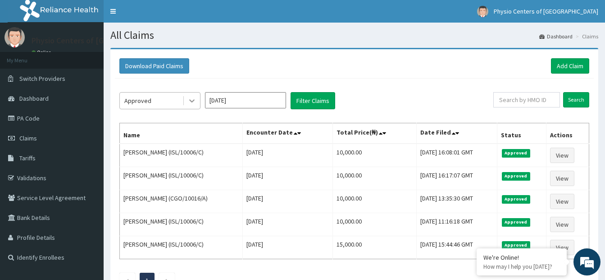  Describe the element at coordinates (181, 133) in the screenshot. I see `th: Name` at that location.